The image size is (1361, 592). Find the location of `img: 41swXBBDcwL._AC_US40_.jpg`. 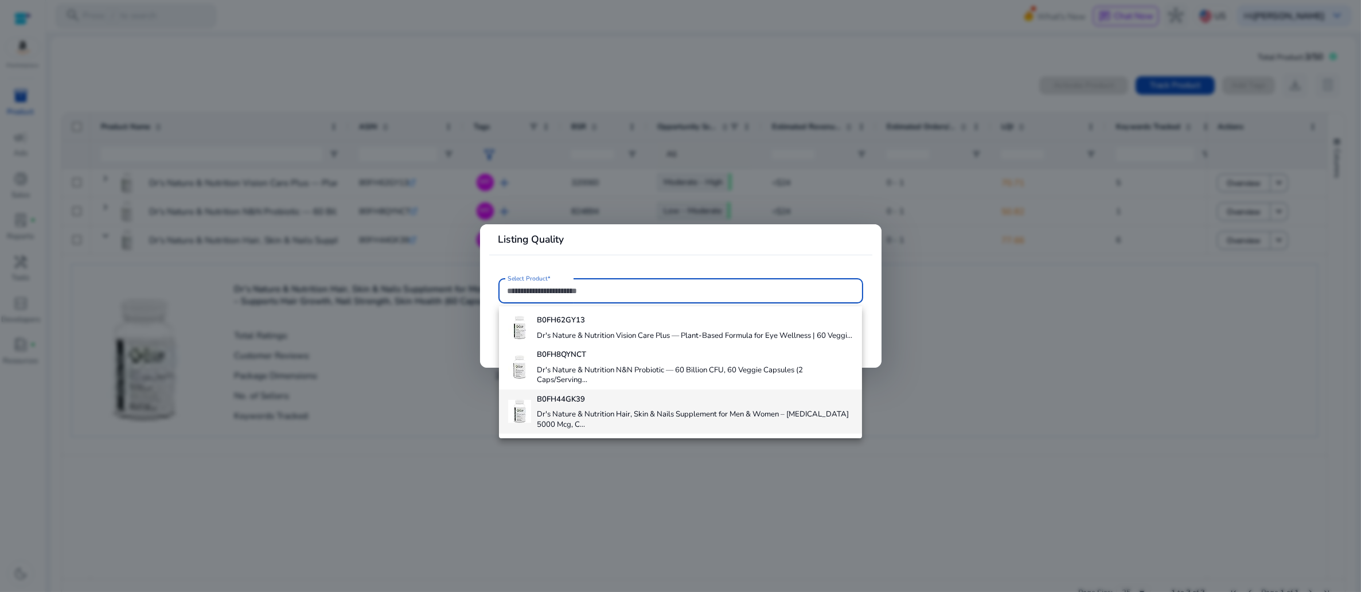

img: 41swXBBDcwL._AC_US40_.jpg is located at coordinates (520, 367).